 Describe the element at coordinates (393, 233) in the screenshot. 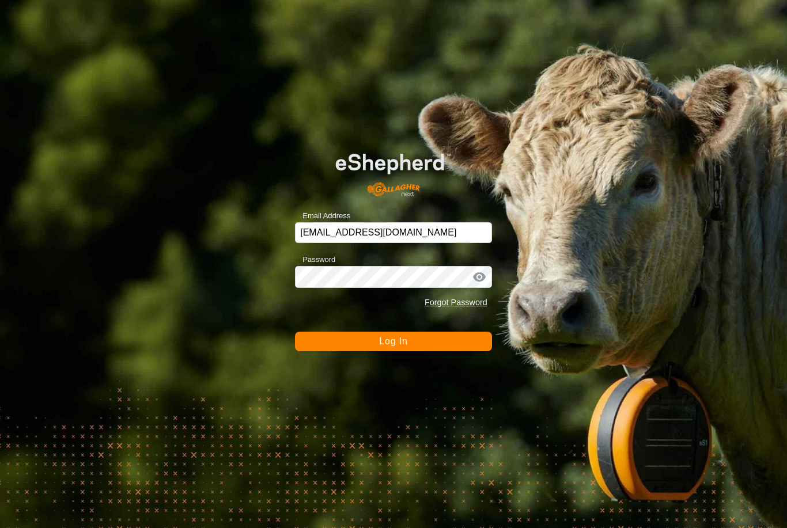

I see `input: Email Address` at that location.